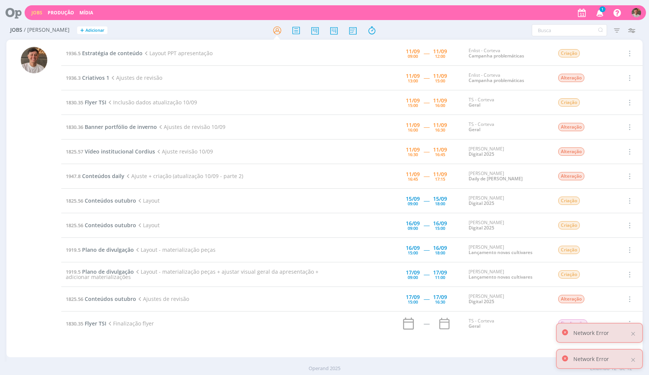 This screenshot has width=649, height=375. What do you see at coordinates (108, 250) in the screenshot?
I see `span: Plano de divulgação` at bounding box center [108, 250].